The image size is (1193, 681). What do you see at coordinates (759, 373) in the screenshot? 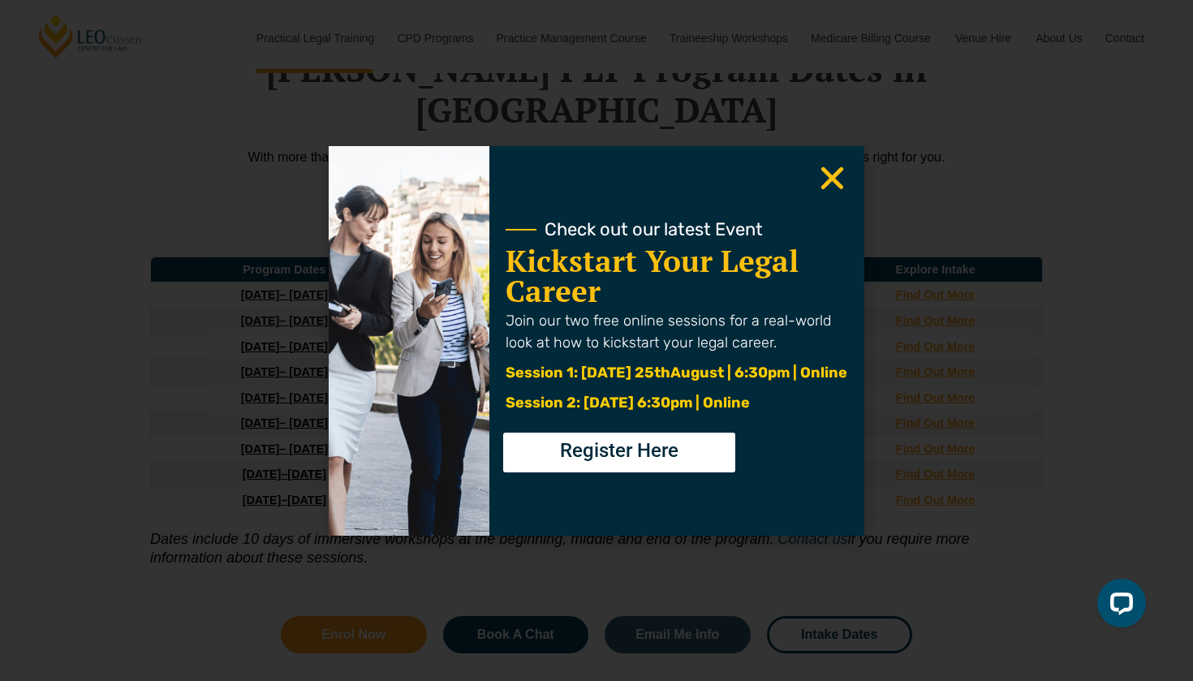
I see `span: August | 6:30pm | Online` at bounding box center [759, 373].